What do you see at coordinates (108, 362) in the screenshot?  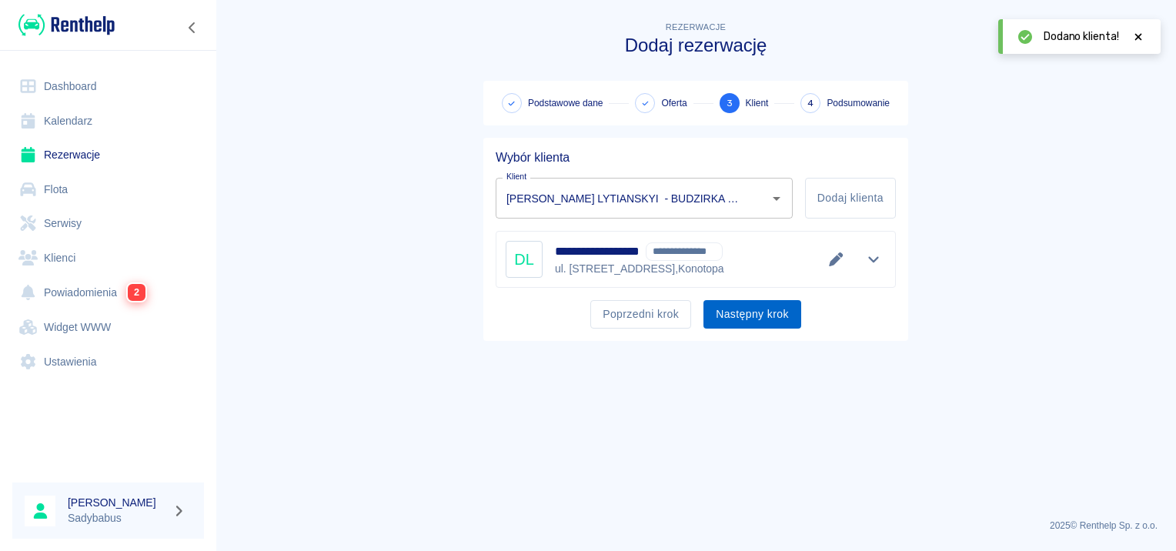 I see `a: Ustawienia` at bounding box center [108, 362].